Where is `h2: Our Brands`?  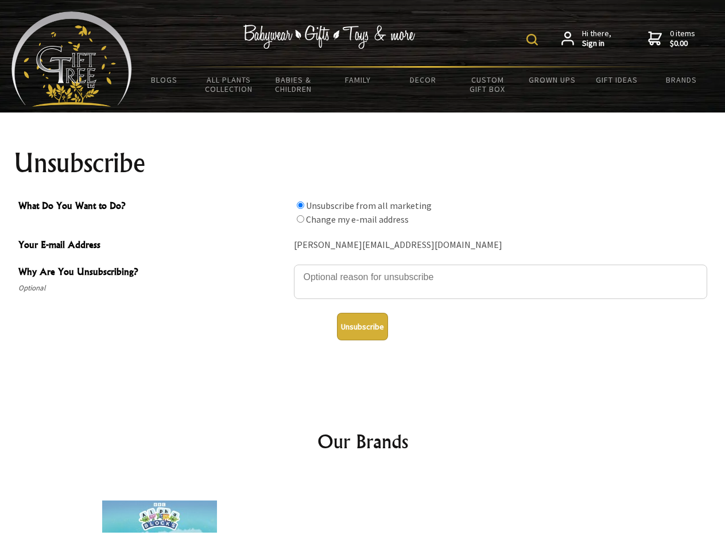
h2: Our Brands is located at coordinates (363, 441).